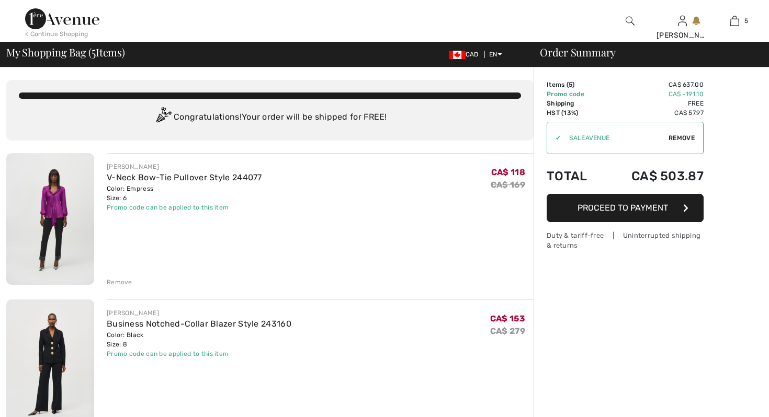 This screenshot has width=769, height=417. I want to click on img: My Bag, so click(734, 21).